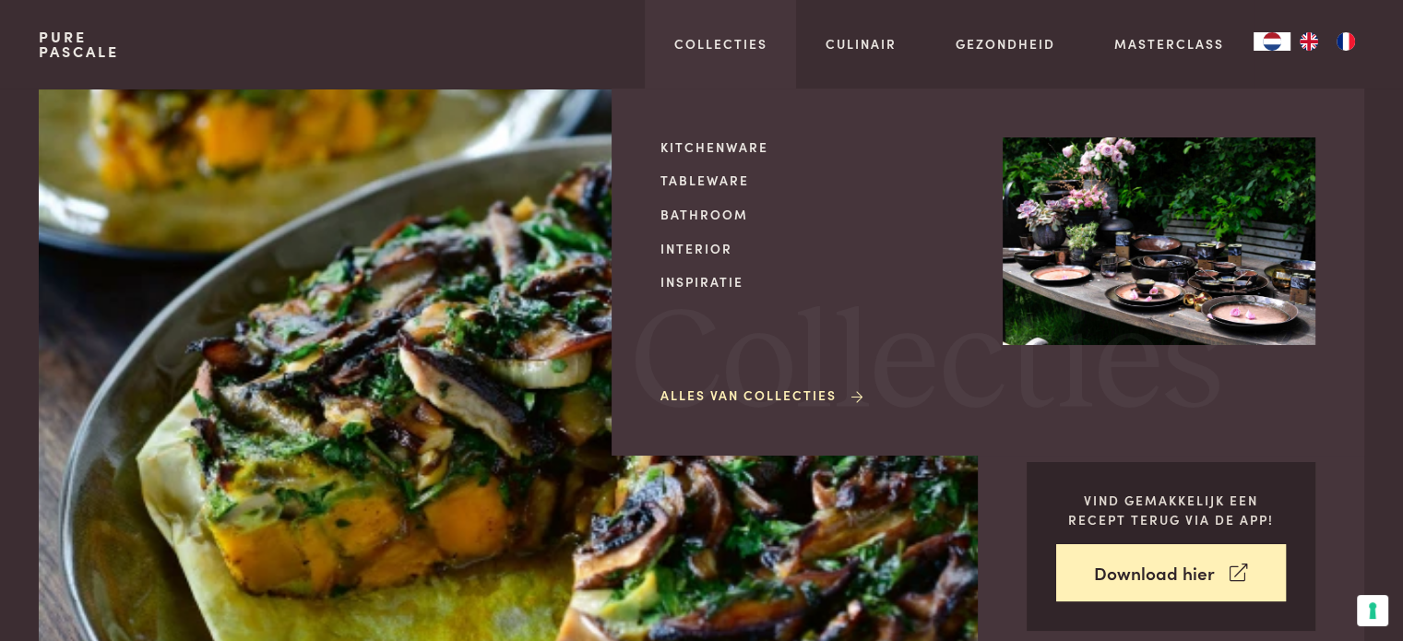 Image resolution: width=1403 pixels, height=641 pixels. Describe the element at coordinates (1272, 42) in the screenshot. I see `a: NL` at that location.